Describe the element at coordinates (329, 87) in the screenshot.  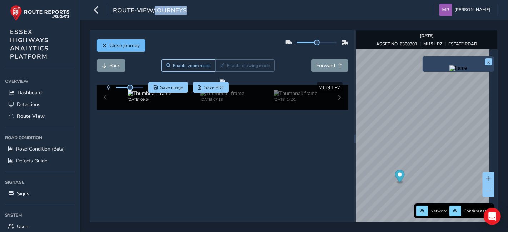
I see `span: MJ19 LPZ` at that location.